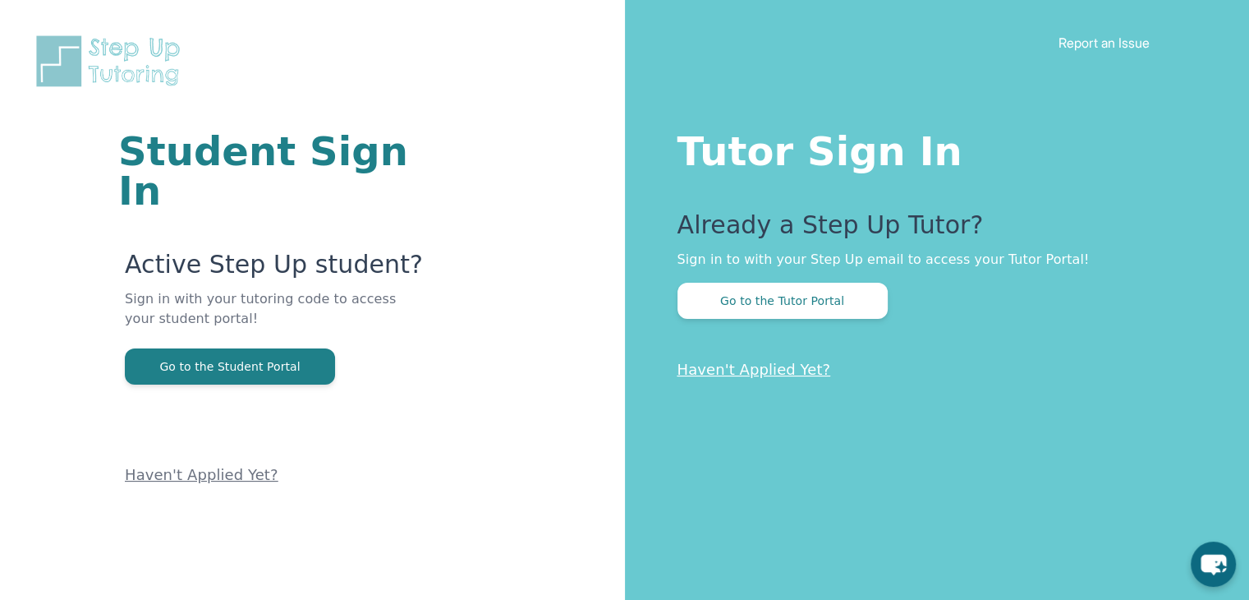 This screenshot has width=1249, height=600. What do you see at coordinates (230, 366) in the screenshot?
I see `button: Go to the Student Portal` at bounding box center [230, 366].